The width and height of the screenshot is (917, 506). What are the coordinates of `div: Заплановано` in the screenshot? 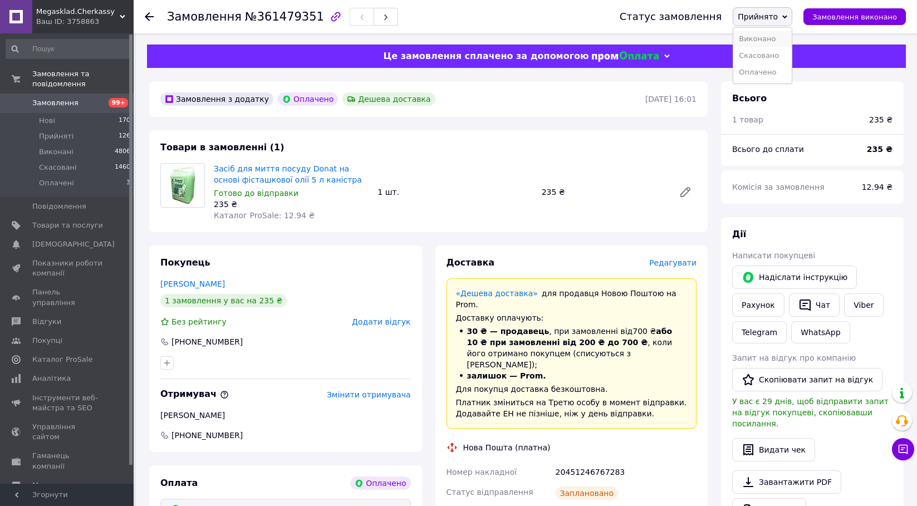 It's located at (587, 493).